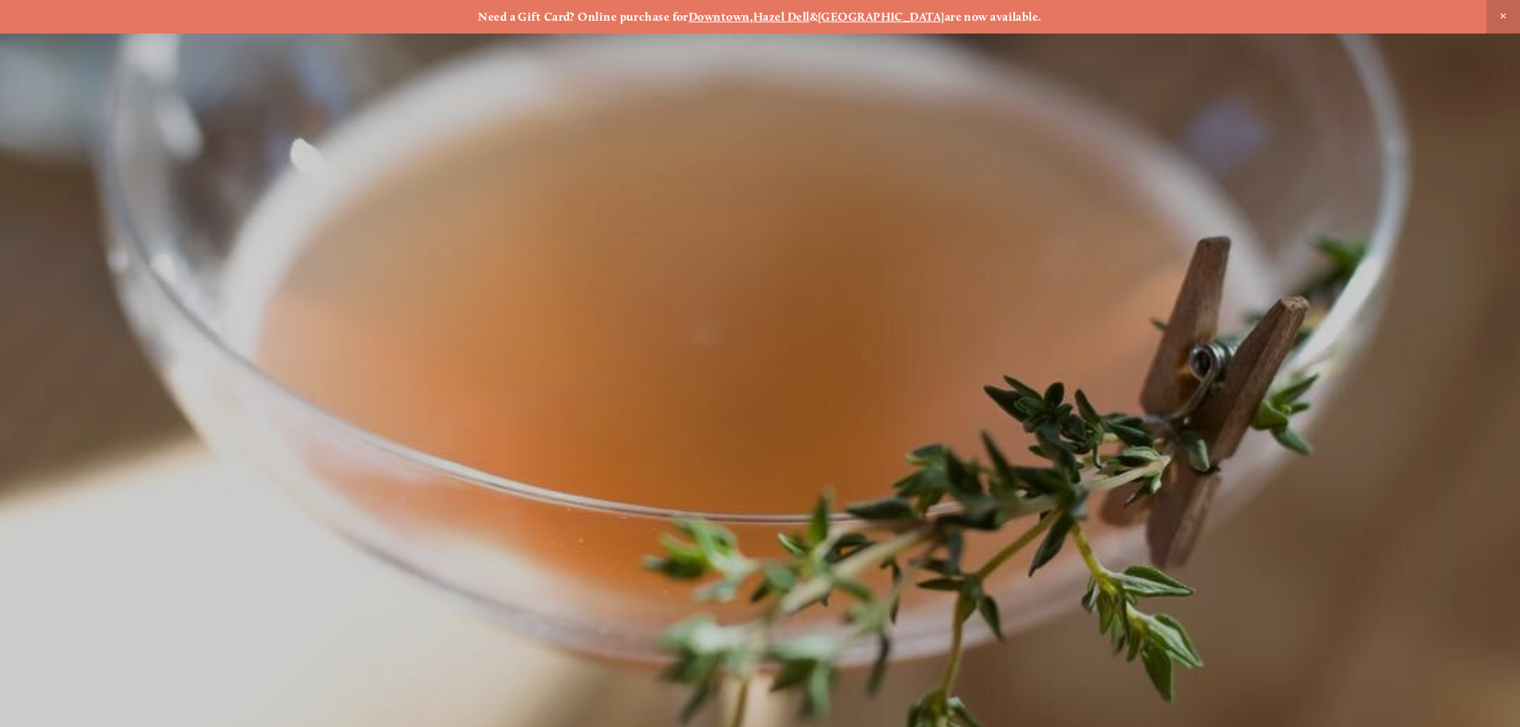 Image resolution: width=1520 pixels, height=727 pixels. What do you see at coordinates (583, 17) in the screenshot?
I see `strong: Need a Gift Card? Online purchase for` at bounding box center [583, 17].